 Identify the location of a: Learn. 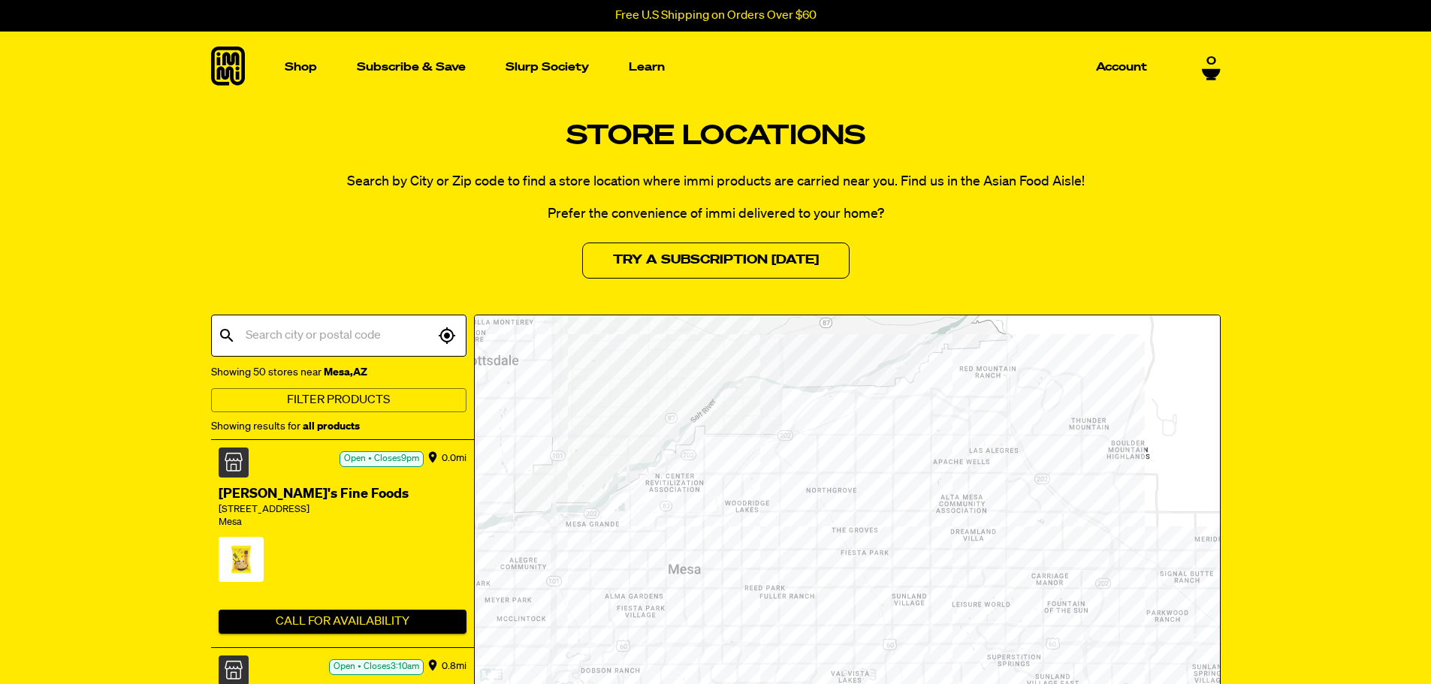
(647, 67).